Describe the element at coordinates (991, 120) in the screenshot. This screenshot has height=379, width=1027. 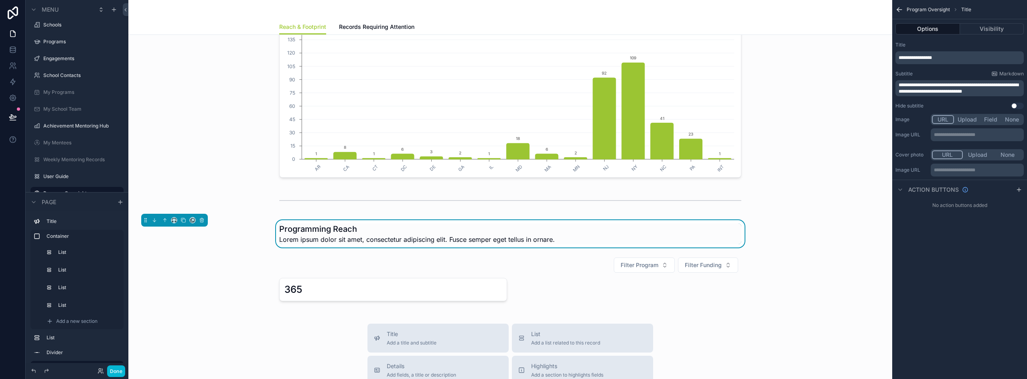
I see `button: Field` at that location.